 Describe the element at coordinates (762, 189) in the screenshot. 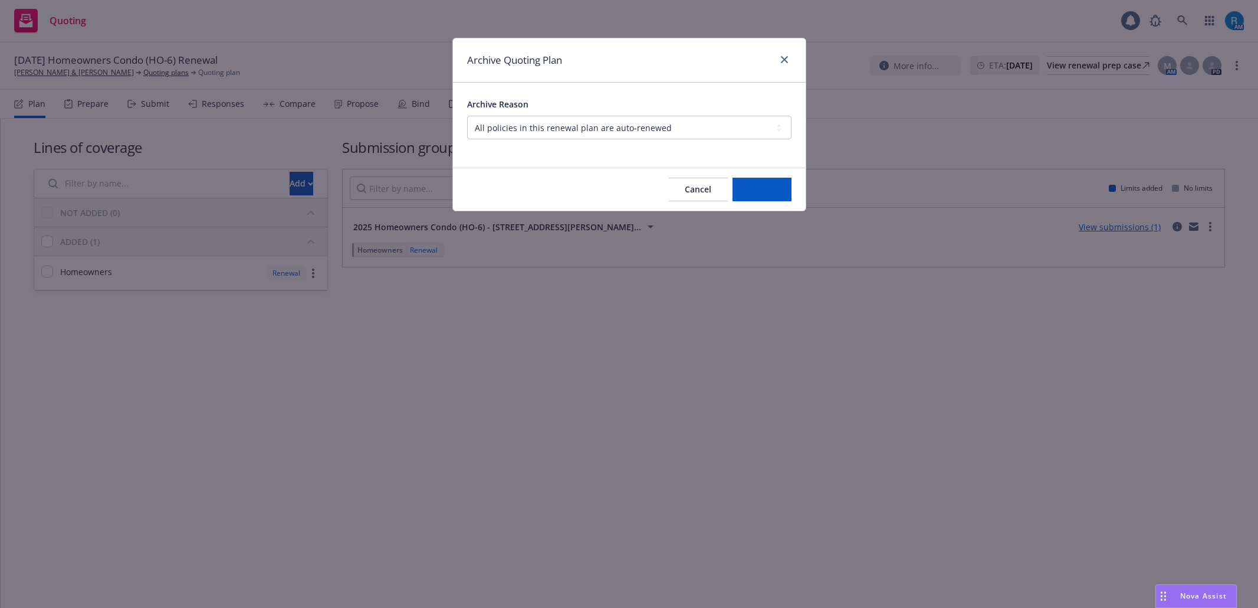

I see `button: Archive` at that location.